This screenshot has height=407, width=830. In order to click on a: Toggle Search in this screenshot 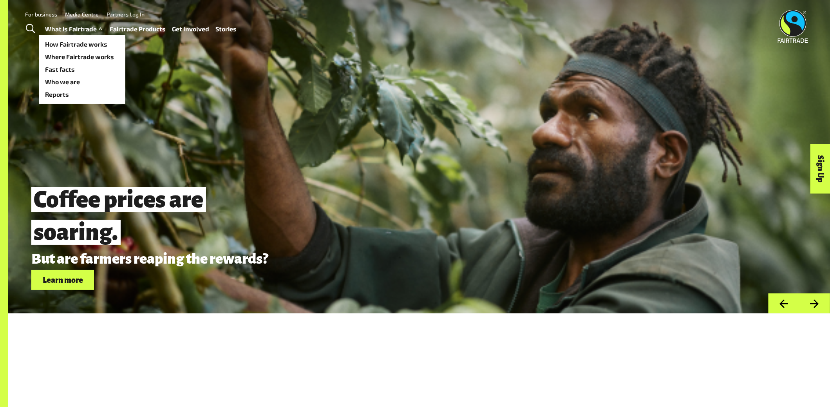, I will do `click(31, 29)`.